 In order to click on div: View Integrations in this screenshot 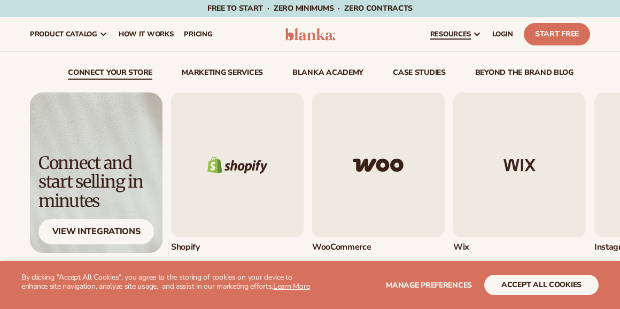, I will do `click(96, 231)`.